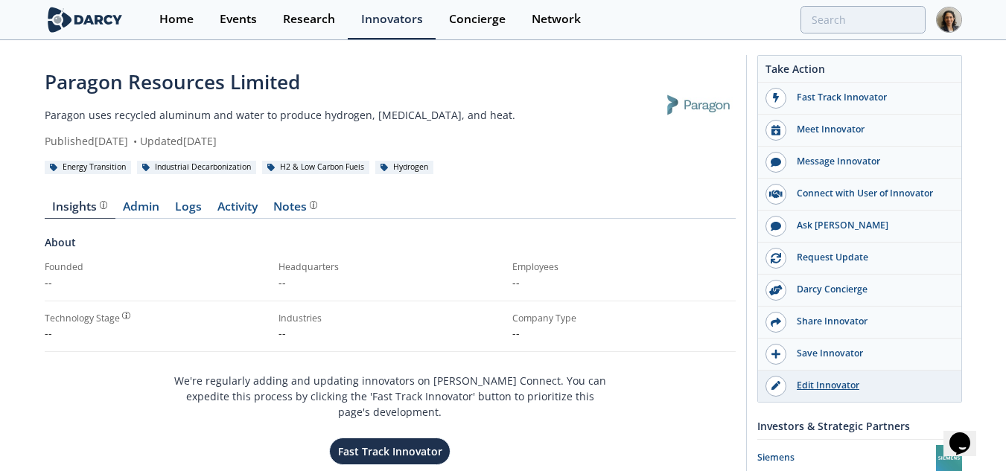  What do you see at coordinates (870, 290) in the screenshot?
I see `div: Darcy Concierge` at bounding box center [870, 290].